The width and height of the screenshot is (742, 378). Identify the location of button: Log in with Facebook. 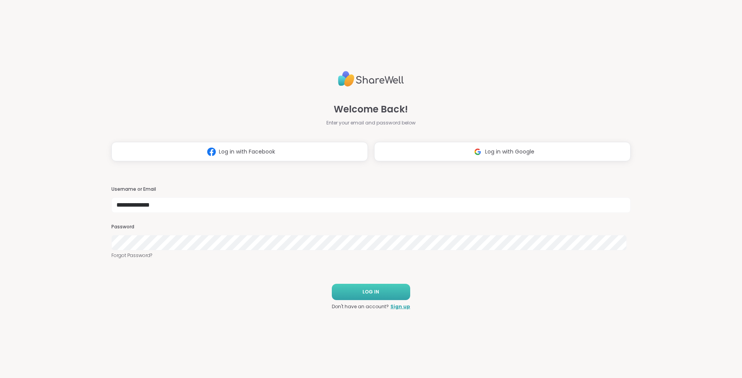
(239, 152).